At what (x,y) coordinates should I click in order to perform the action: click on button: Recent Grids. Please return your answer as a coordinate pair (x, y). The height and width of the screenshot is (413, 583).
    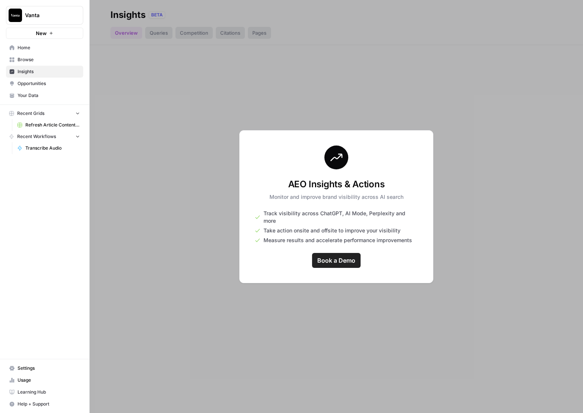
    Looking at the image, I should click on (44, 114).